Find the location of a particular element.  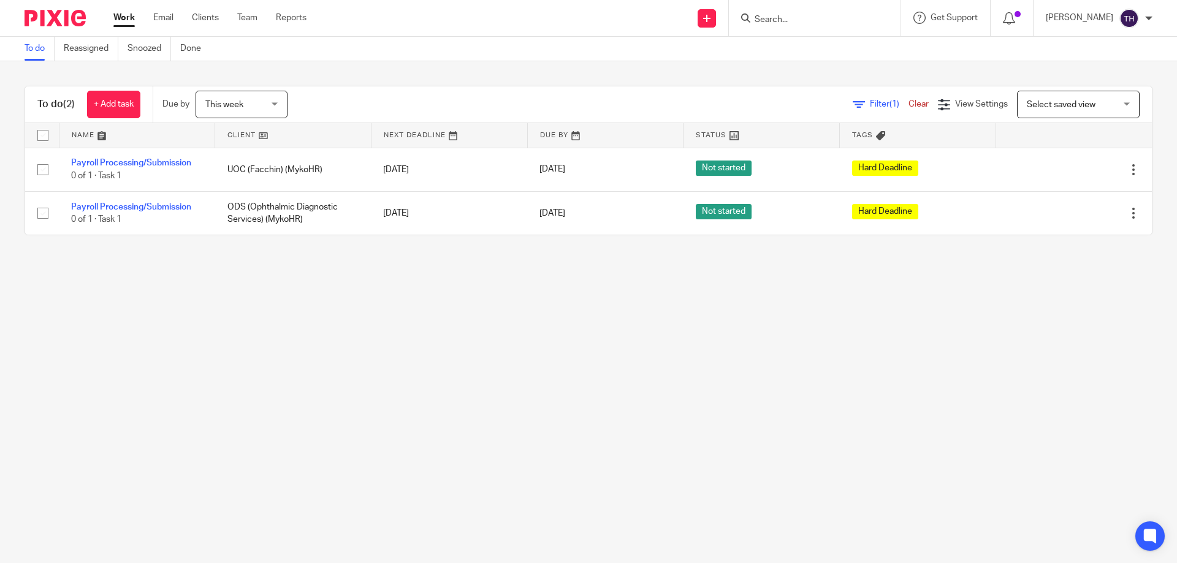

a: Snoozed is located at coordinates (149, 48).